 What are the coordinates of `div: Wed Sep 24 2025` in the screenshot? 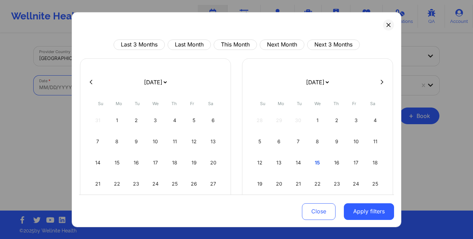 It's located at (156, 183).